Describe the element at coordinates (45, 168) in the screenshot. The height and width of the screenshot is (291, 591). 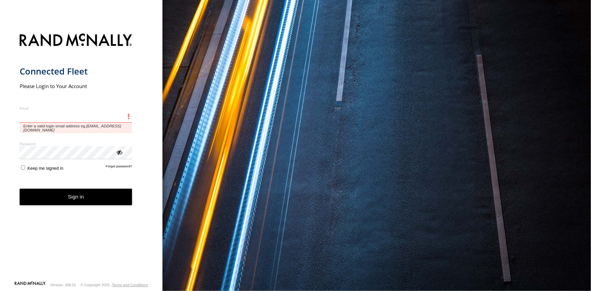
I see `span: Keep me signed in` at that location.